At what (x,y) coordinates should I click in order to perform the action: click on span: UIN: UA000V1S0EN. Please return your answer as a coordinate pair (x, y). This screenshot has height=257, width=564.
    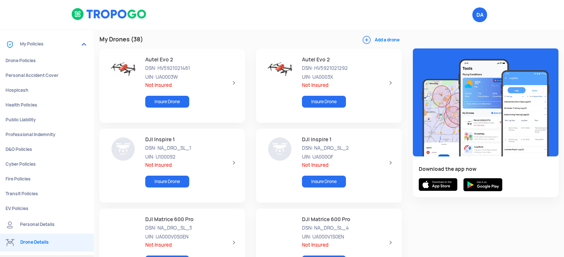
    Looking at the image, I should click on (345, 237).